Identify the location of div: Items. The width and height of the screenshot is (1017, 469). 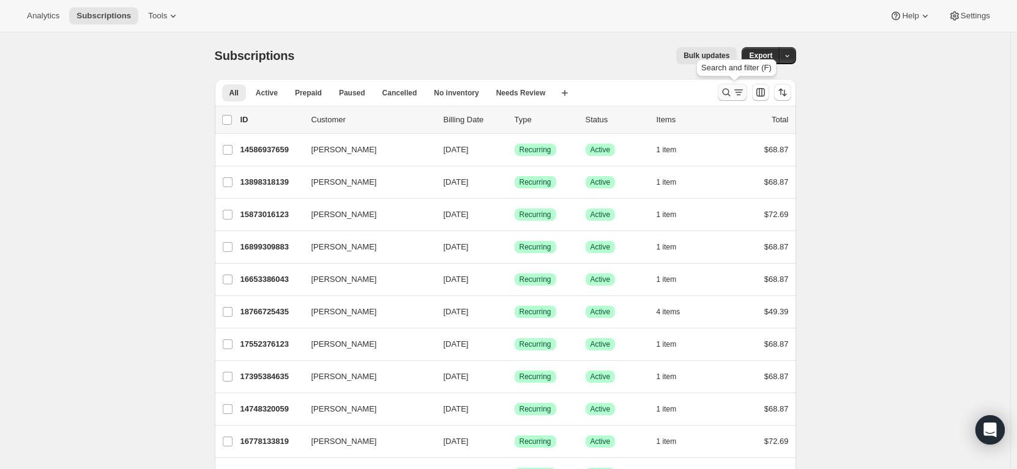
(687, 120).